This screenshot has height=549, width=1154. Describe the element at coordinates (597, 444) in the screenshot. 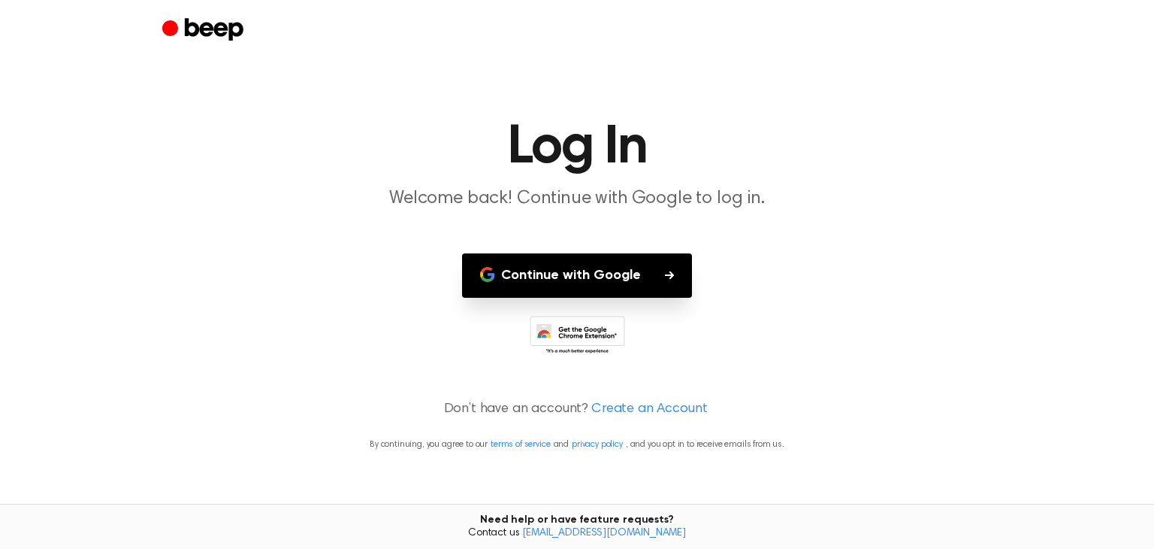

I see `a: privacy policy` at that location.